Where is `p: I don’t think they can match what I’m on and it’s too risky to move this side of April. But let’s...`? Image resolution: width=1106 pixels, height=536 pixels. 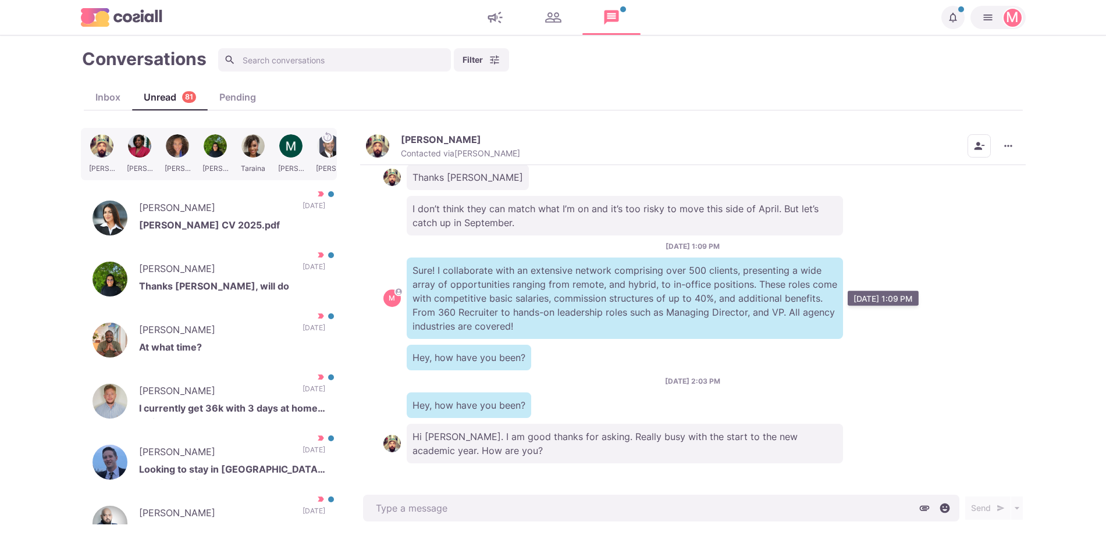 p: I don’t think they can match what I’m on and it’s too risky to move this side of April. But let’s... is located at coordinates (625, 216).